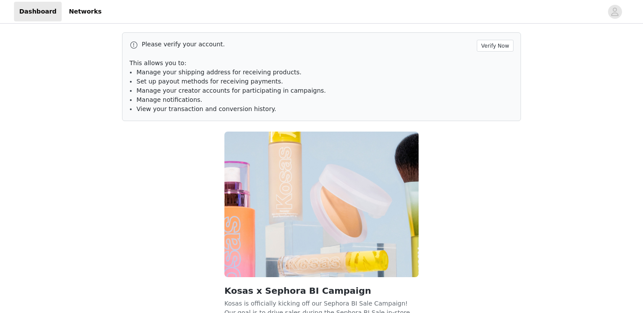 The image size is (643, 313). What do you see at coordinates (308, 44) in the screenshot?
I see `p: Please verify your account.` at bounding box center [308, 44].